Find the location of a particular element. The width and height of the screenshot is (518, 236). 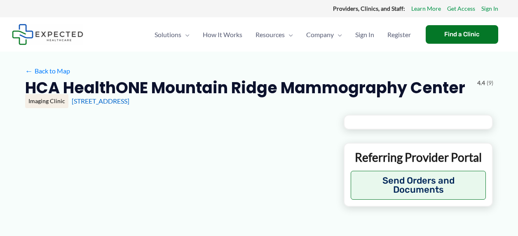

span: (9) is located at coordinates (490, 83).